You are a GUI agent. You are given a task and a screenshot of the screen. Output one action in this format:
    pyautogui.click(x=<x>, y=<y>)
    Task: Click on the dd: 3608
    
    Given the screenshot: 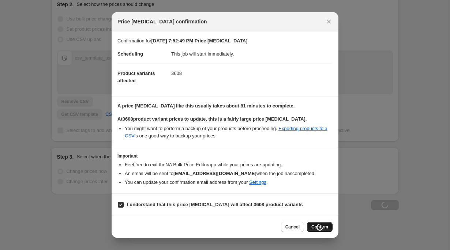 What is the action you would take?
    pyautogui.click(x=252, y=73)
    